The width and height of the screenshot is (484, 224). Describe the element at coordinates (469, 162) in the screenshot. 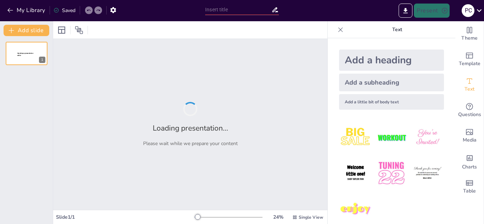

I see `div: Add charts and graphs` at that location.